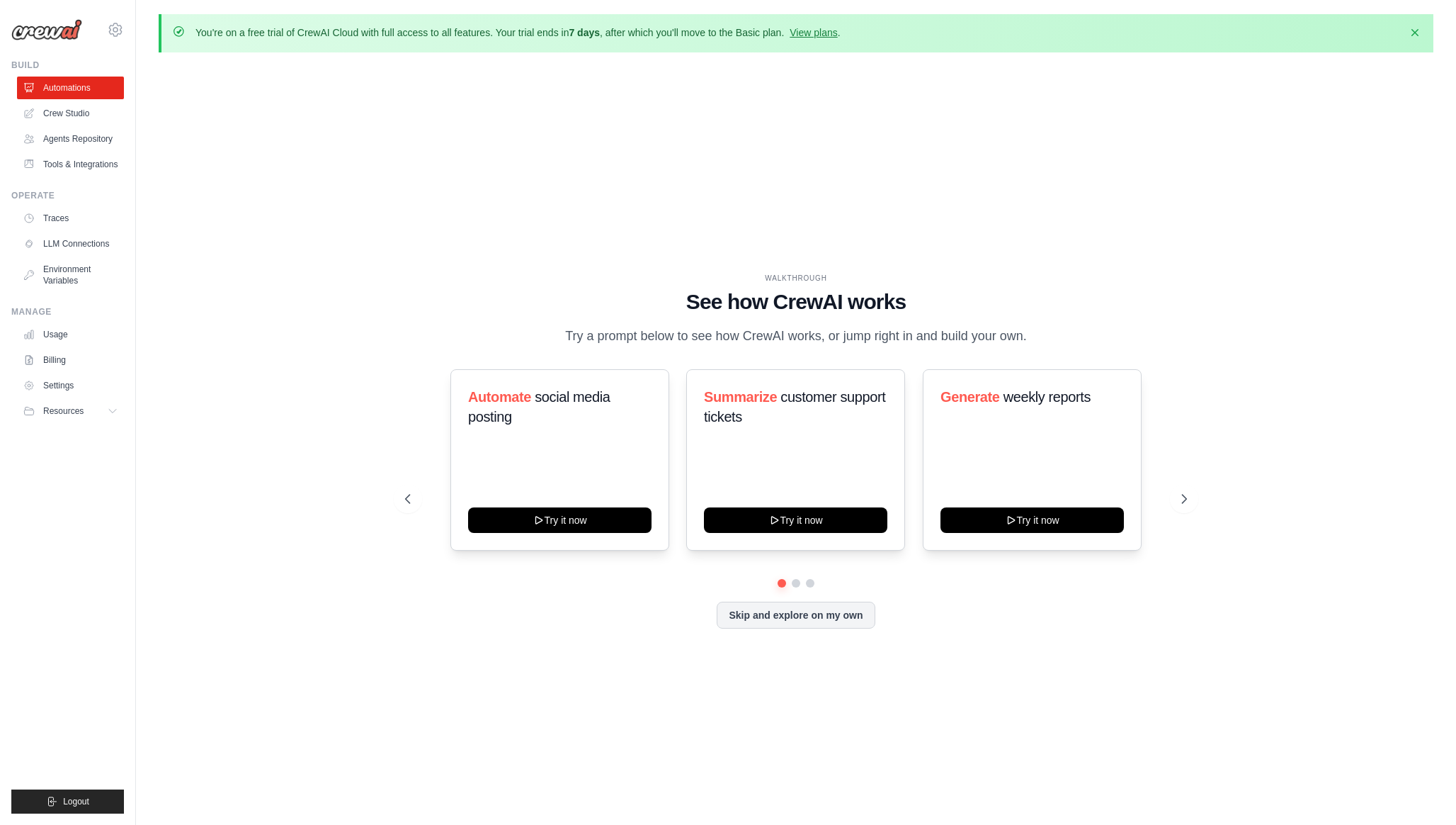 The image size is (1456, 825). What do you see at coordinates (796, 336) in the screenshot?
I see `p: Try a prompt below to see how CrewAI works, or jump right in and build your own.` at bounding box center [796, 336].